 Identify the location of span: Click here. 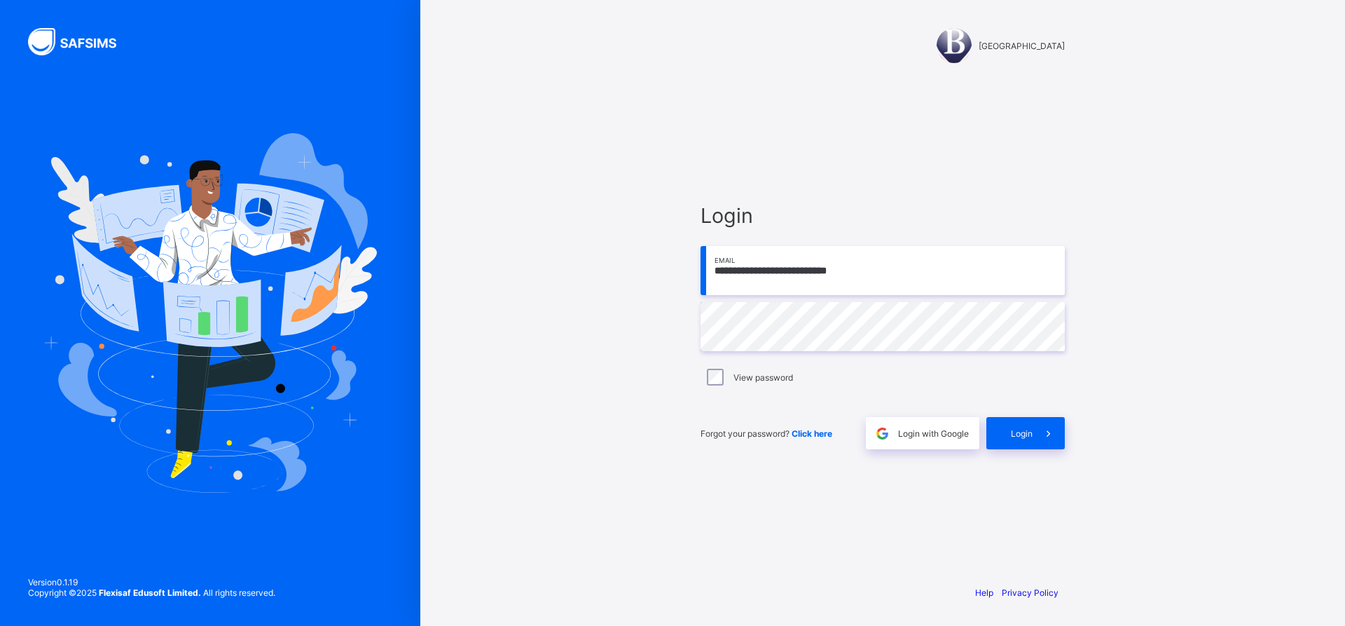
(812, 433).